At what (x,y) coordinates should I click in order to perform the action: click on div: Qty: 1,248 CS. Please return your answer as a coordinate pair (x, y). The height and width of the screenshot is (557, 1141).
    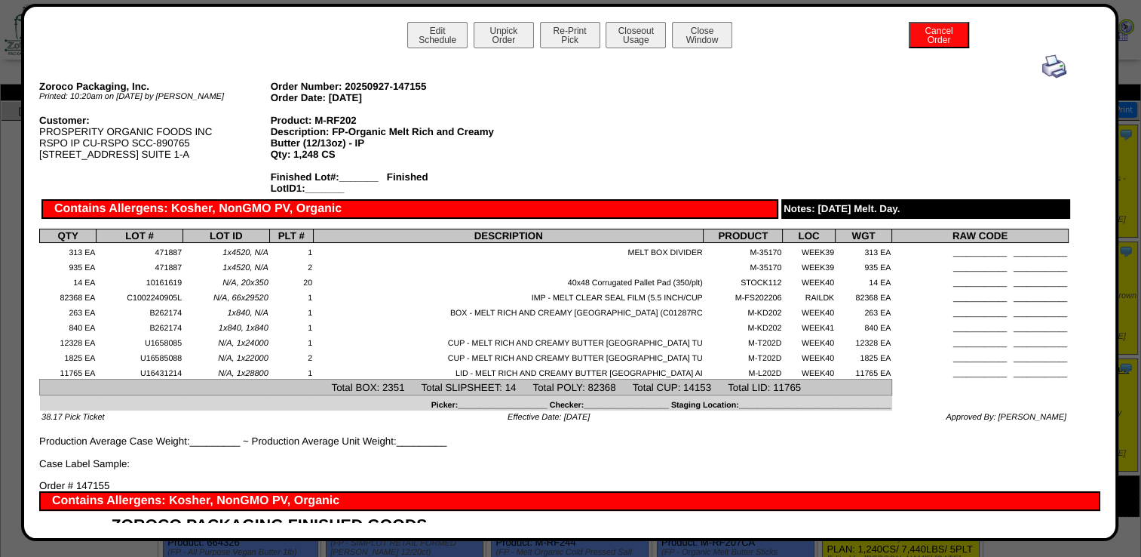
    Looking at the image, I should click on (386, 154).